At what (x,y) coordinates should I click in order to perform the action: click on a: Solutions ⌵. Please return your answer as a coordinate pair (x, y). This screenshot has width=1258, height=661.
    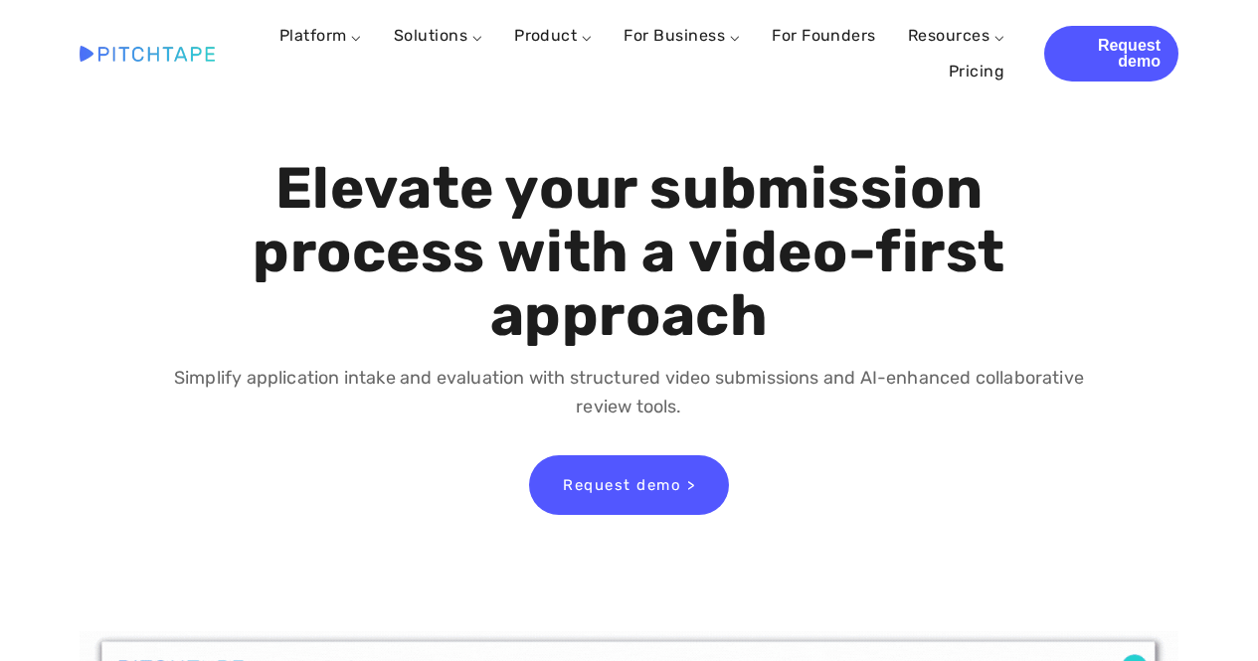
    Looking at the image, I should click on (438, 35).